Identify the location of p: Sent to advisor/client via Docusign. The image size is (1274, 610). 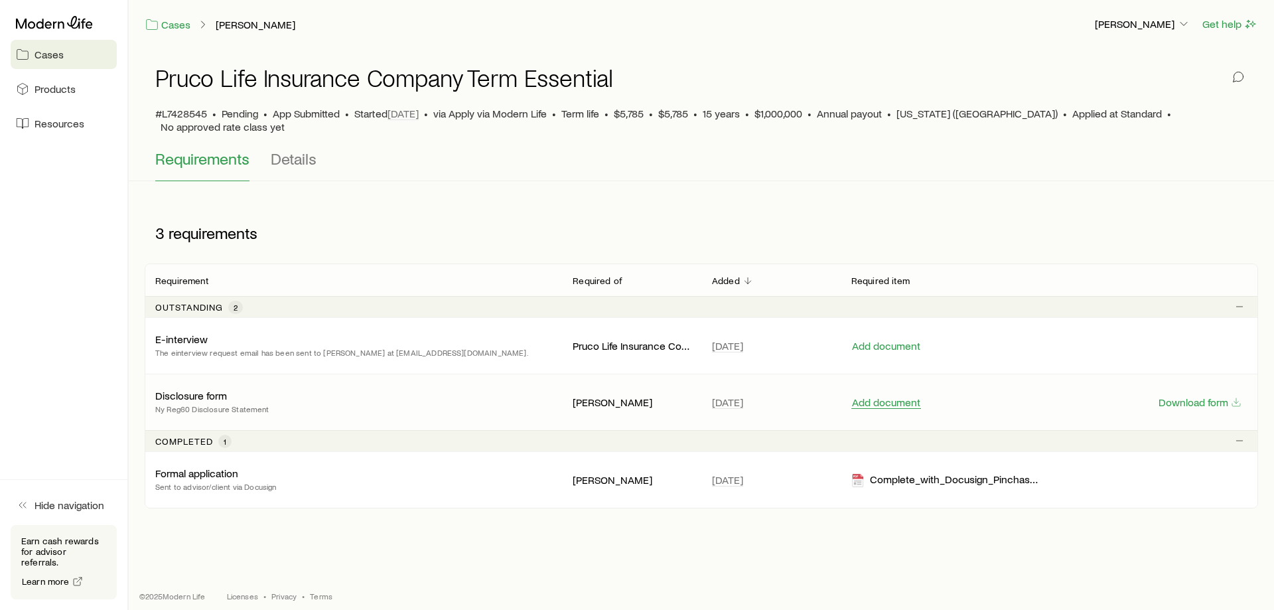
(216, 486).